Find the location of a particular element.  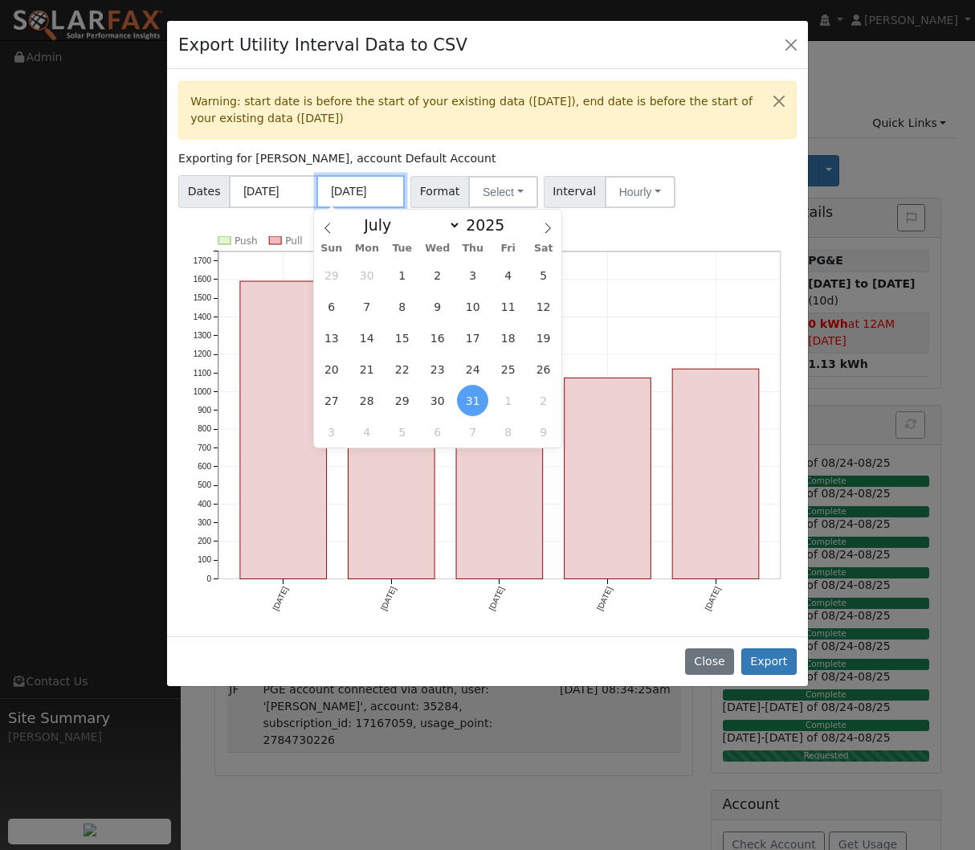

text: 500 is located at coordinates (204, 485).